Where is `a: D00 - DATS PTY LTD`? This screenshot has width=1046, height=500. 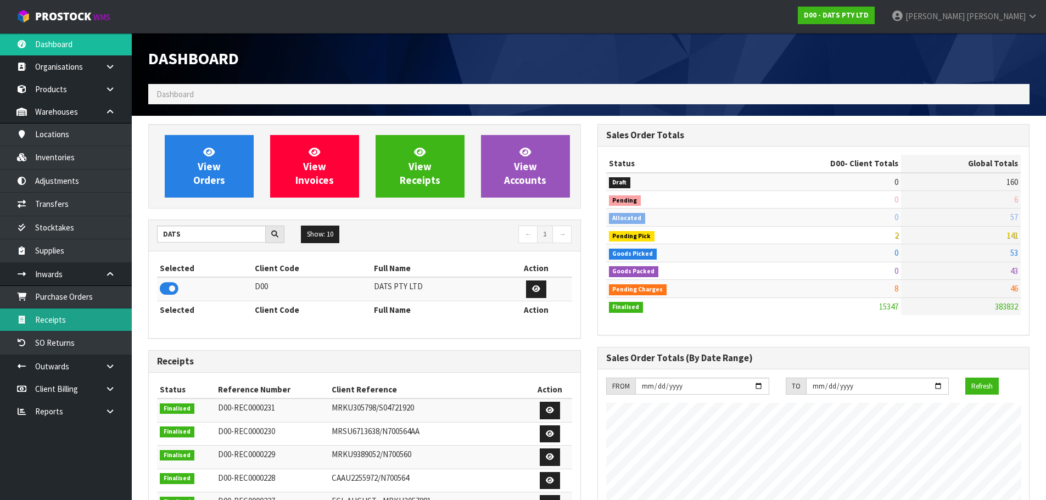
a: D00 - DATS PTY LTD is located at coordinates (836, 15).